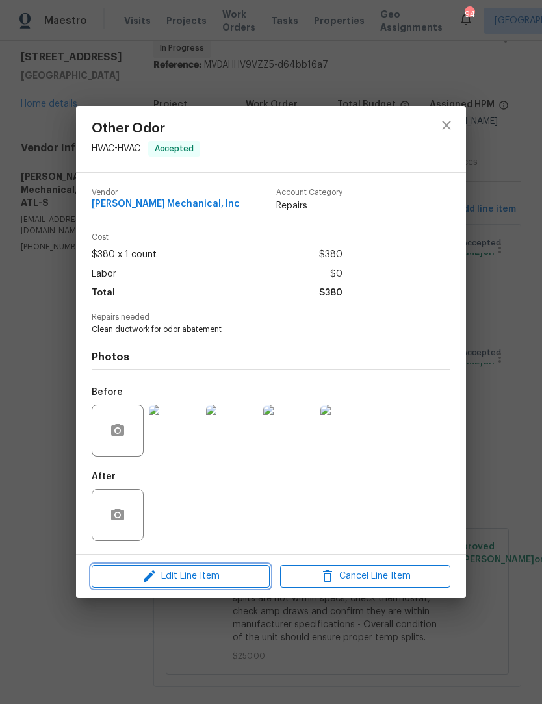  I want to click on span: Edit Line Item, so click(181, 576).